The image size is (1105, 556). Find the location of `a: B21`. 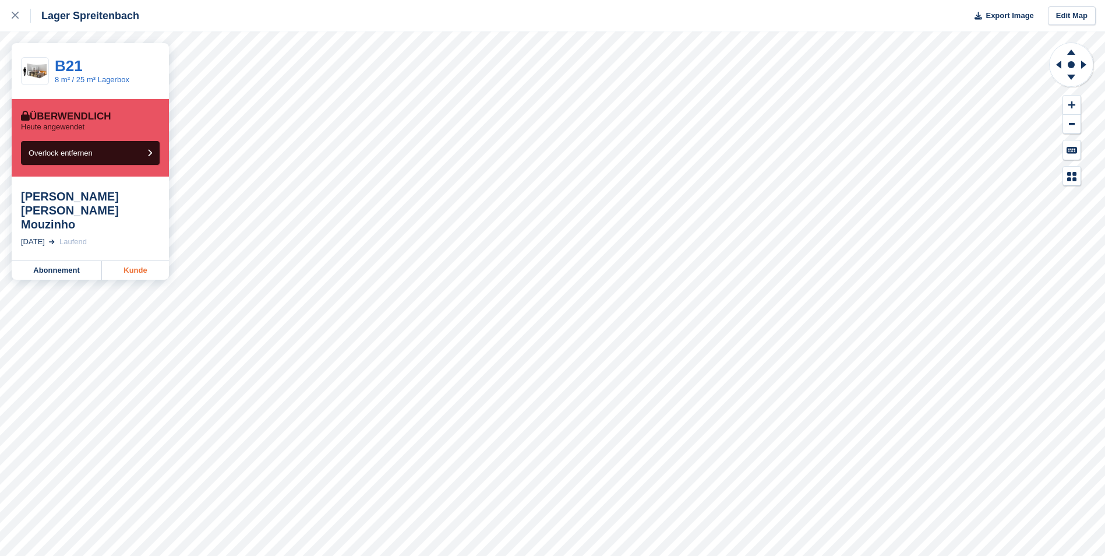

a: B21 is located at coordinates (69, 66).